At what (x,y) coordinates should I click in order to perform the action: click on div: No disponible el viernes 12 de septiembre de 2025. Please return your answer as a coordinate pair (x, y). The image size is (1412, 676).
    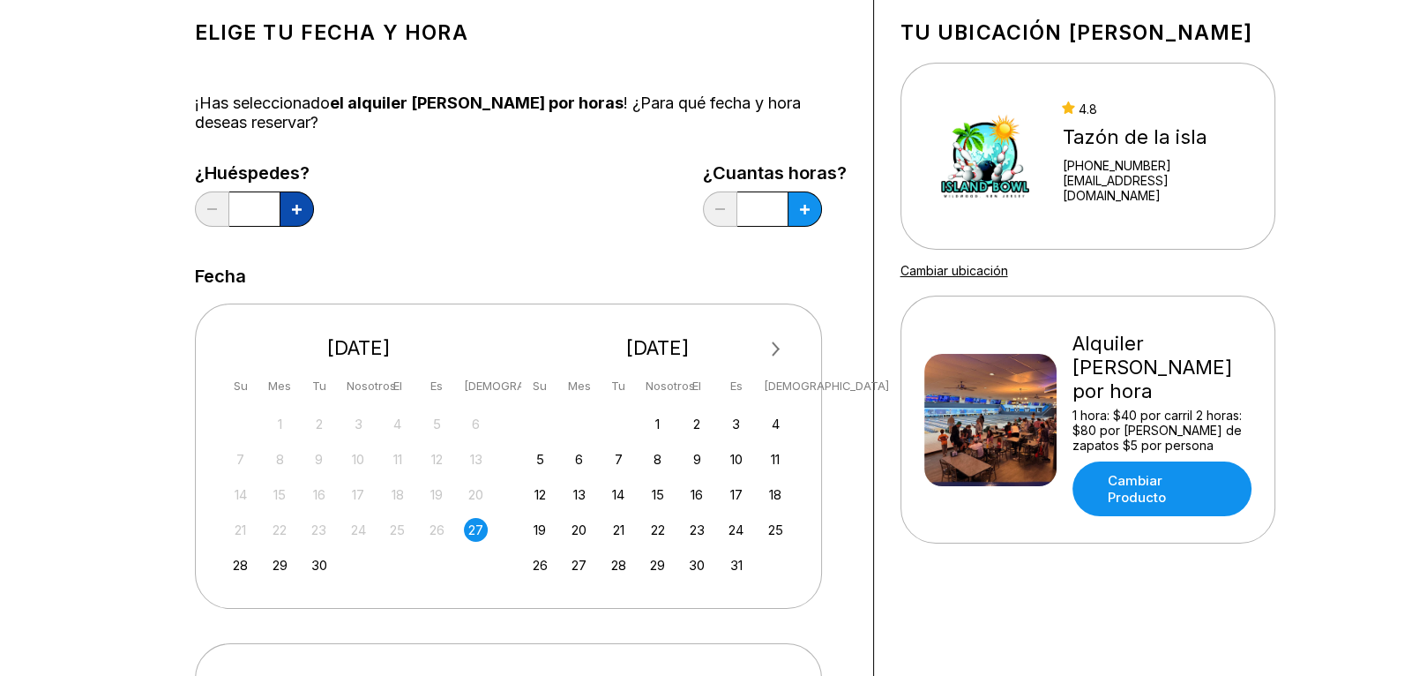
    Looking at the image, I should click on (437, 459).